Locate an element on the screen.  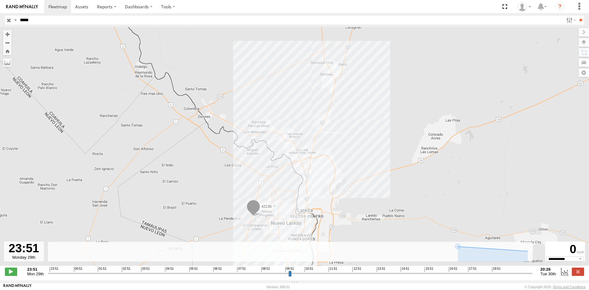
div: © Copyright 2025 - is located at coordinates (555, 287).